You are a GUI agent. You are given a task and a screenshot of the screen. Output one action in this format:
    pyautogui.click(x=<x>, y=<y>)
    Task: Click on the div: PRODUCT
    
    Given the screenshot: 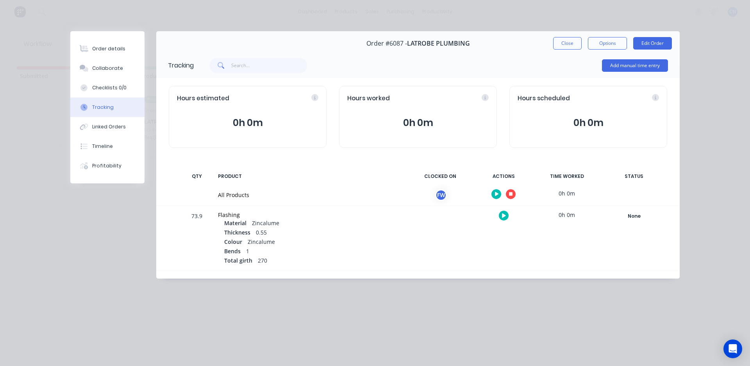 What is the action you would take?
    pyautogui.click(x=310, y=177)
    